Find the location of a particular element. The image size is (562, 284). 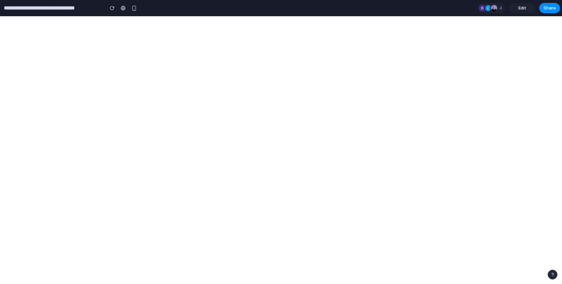

div: 4 is located at coordinates (491, 8).